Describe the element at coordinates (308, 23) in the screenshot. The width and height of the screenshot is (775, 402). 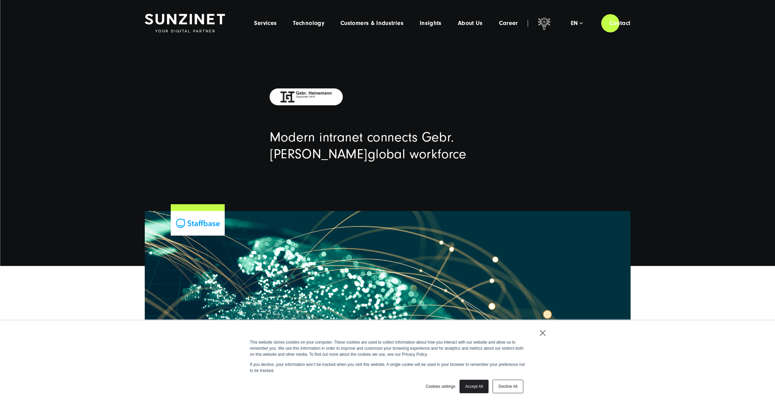
I see `a: Technology` at that location.